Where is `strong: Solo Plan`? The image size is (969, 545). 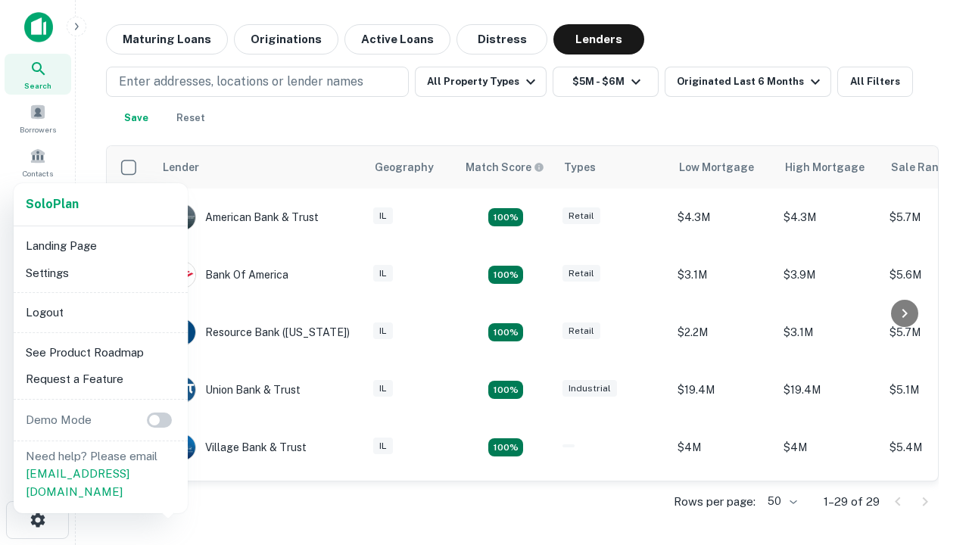
strong: Solo Plan is located at coordinates (52, 204).